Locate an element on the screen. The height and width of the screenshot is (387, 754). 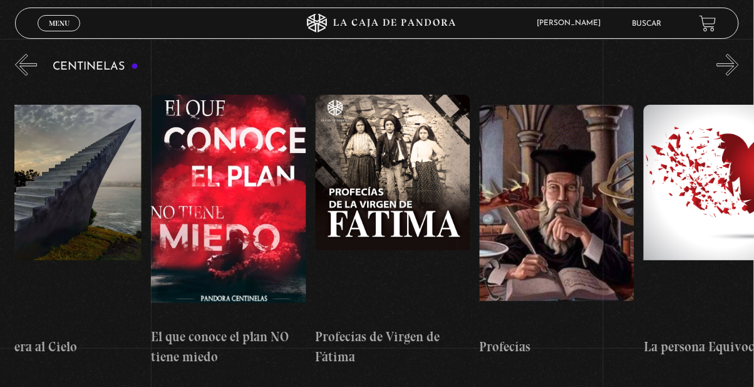
button: Next is located at coordinates (728, 65).